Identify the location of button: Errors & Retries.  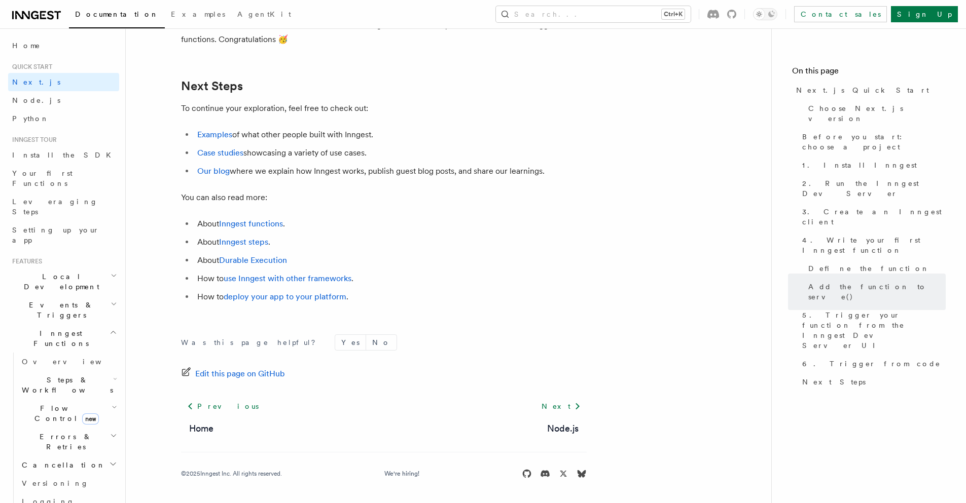
(68, 442).